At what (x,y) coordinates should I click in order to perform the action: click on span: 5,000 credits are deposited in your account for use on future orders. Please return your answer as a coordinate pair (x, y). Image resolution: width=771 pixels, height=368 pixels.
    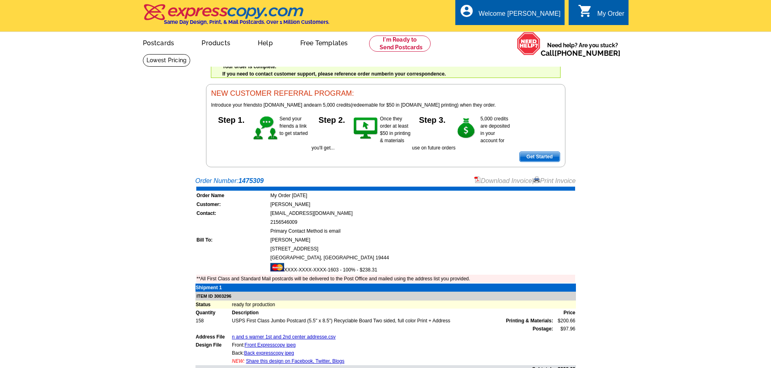
    Looking at the image, I should click on (461, 133).